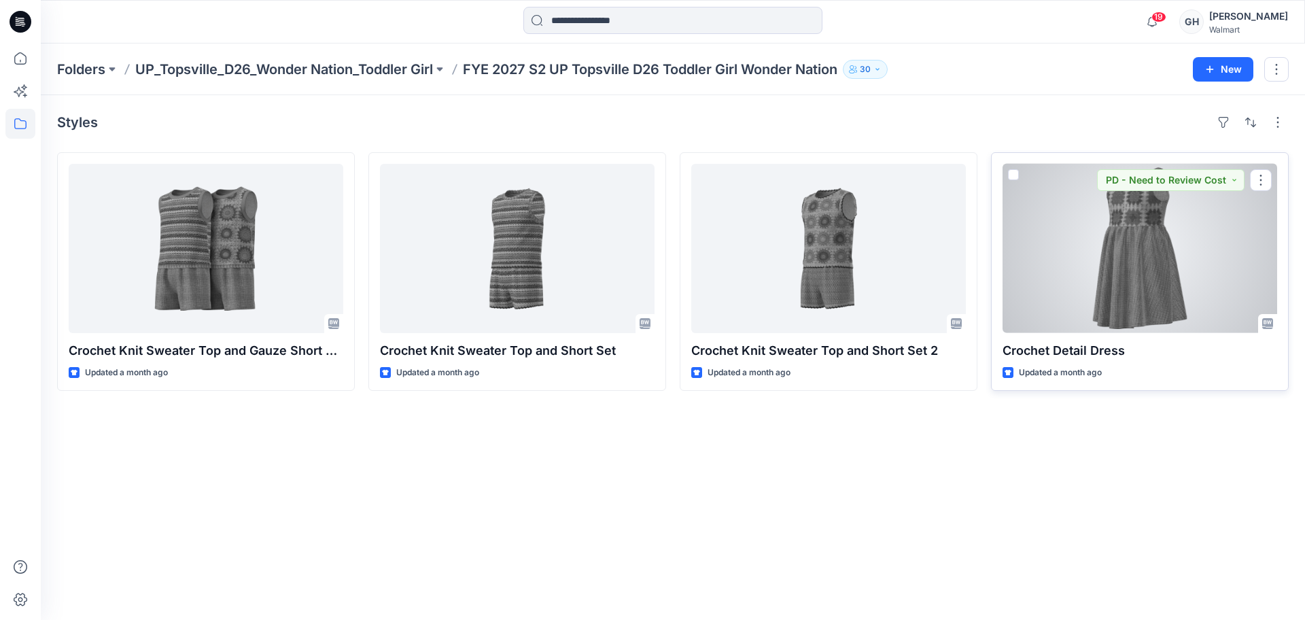 The width and height of the screenshot is (1305, 620). What do you see at coordinates (1222, 69) in the screenshot?
I see `button: New` at bounding box center [1222, 69].